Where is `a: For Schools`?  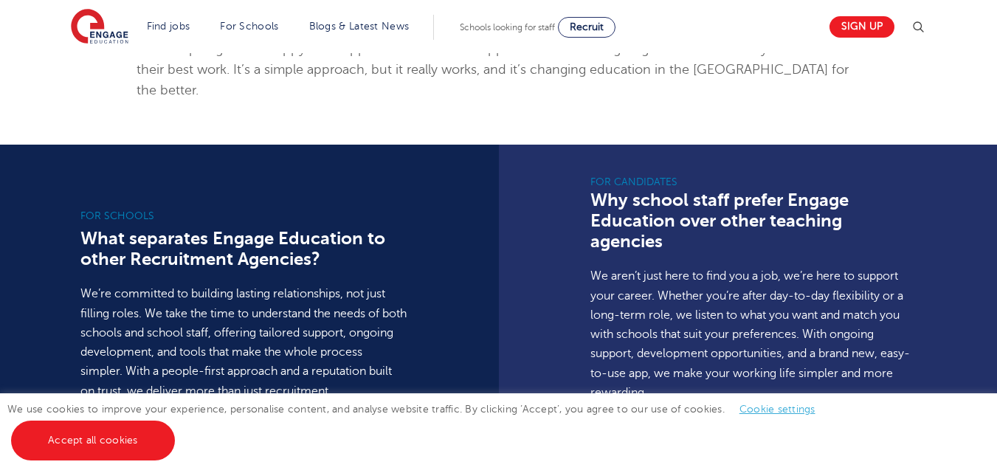
a: For Schools is located at coordinates (249, 26).